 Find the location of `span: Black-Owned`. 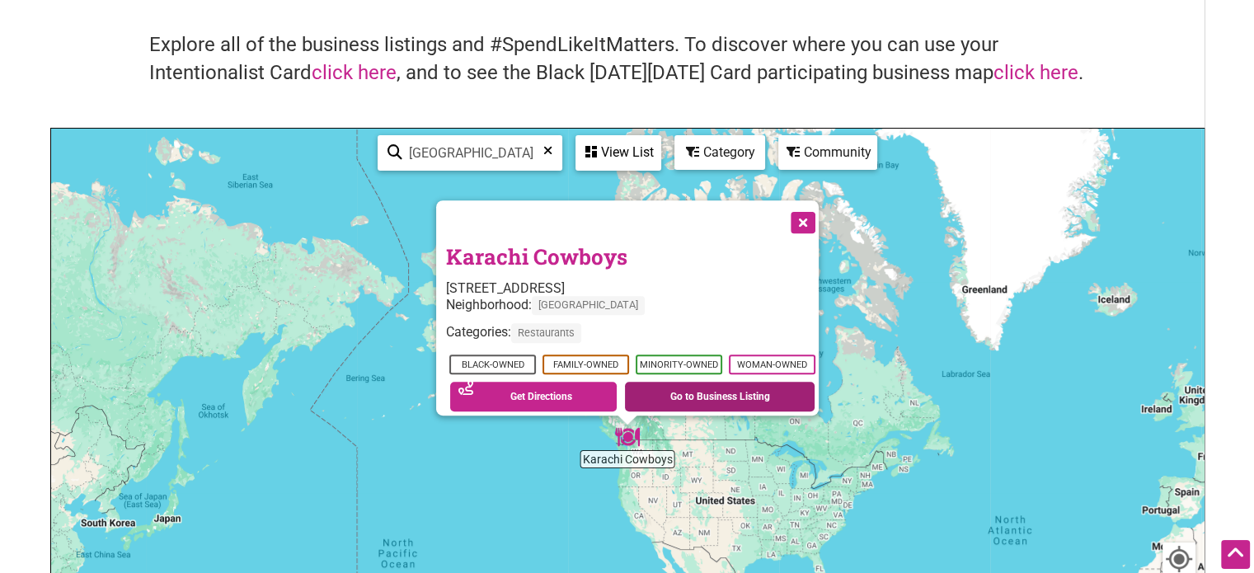

span: Black-Owned is located at coordinates (492, 364).